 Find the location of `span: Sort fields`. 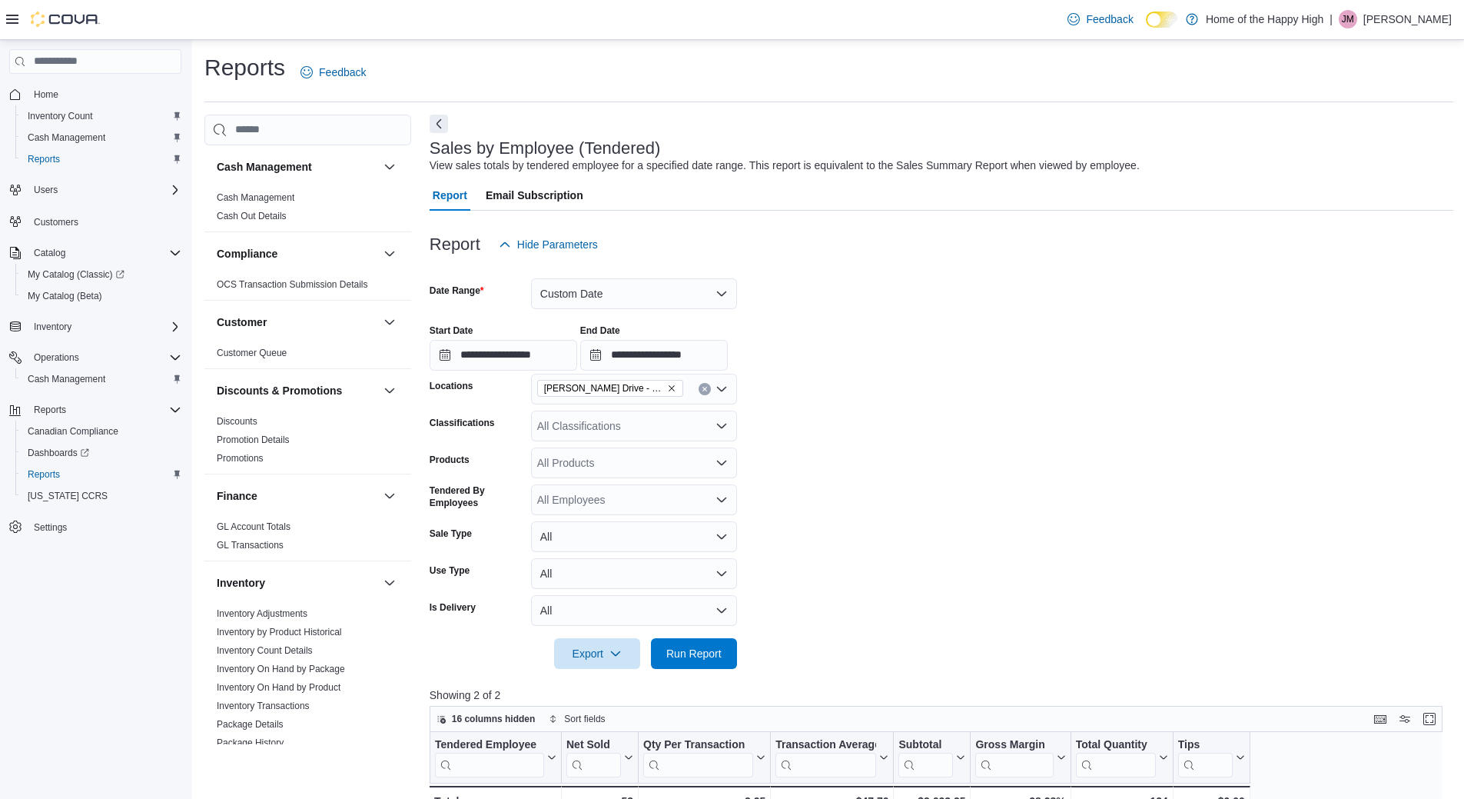

span: Sort fields is located at coordinates (584, 719).